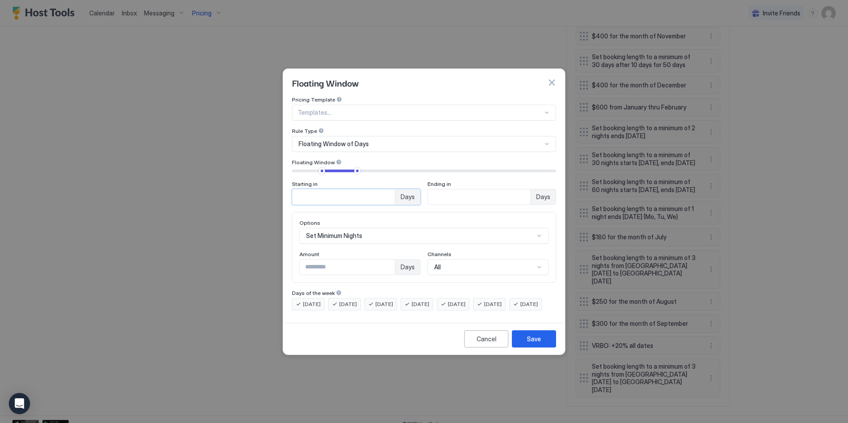 This screenshot has height=423, width=848. I want to click on span: Rule Type, so click(304, 131).